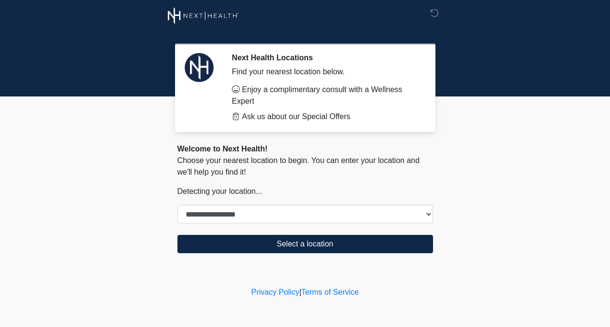 The width and height of the screenshot is (610, 327). Describe the element at coordinates (199, 68) in the screenshot. I see `img: Agent Avatar` at that location.